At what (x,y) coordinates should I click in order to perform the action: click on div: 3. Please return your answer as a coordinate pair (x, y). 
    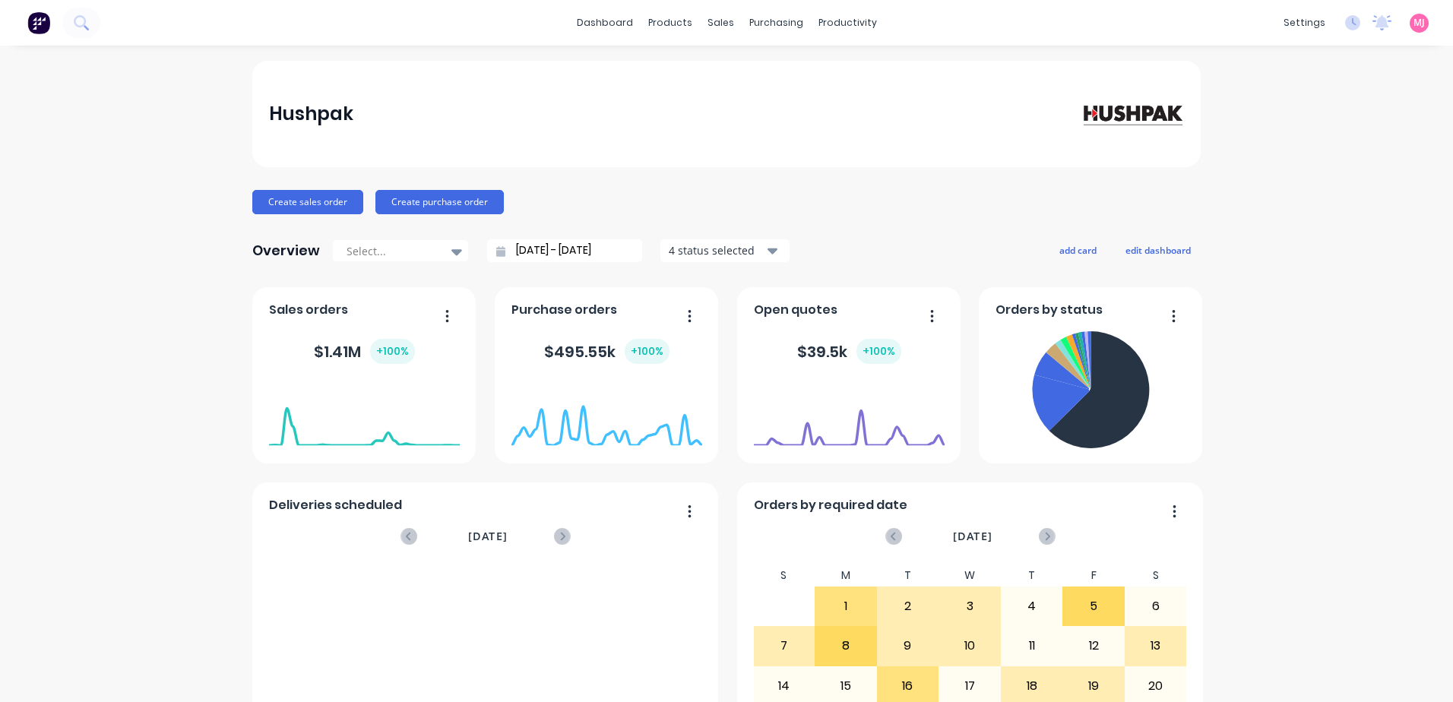
    Looking at the image, I should click on (969, 606).